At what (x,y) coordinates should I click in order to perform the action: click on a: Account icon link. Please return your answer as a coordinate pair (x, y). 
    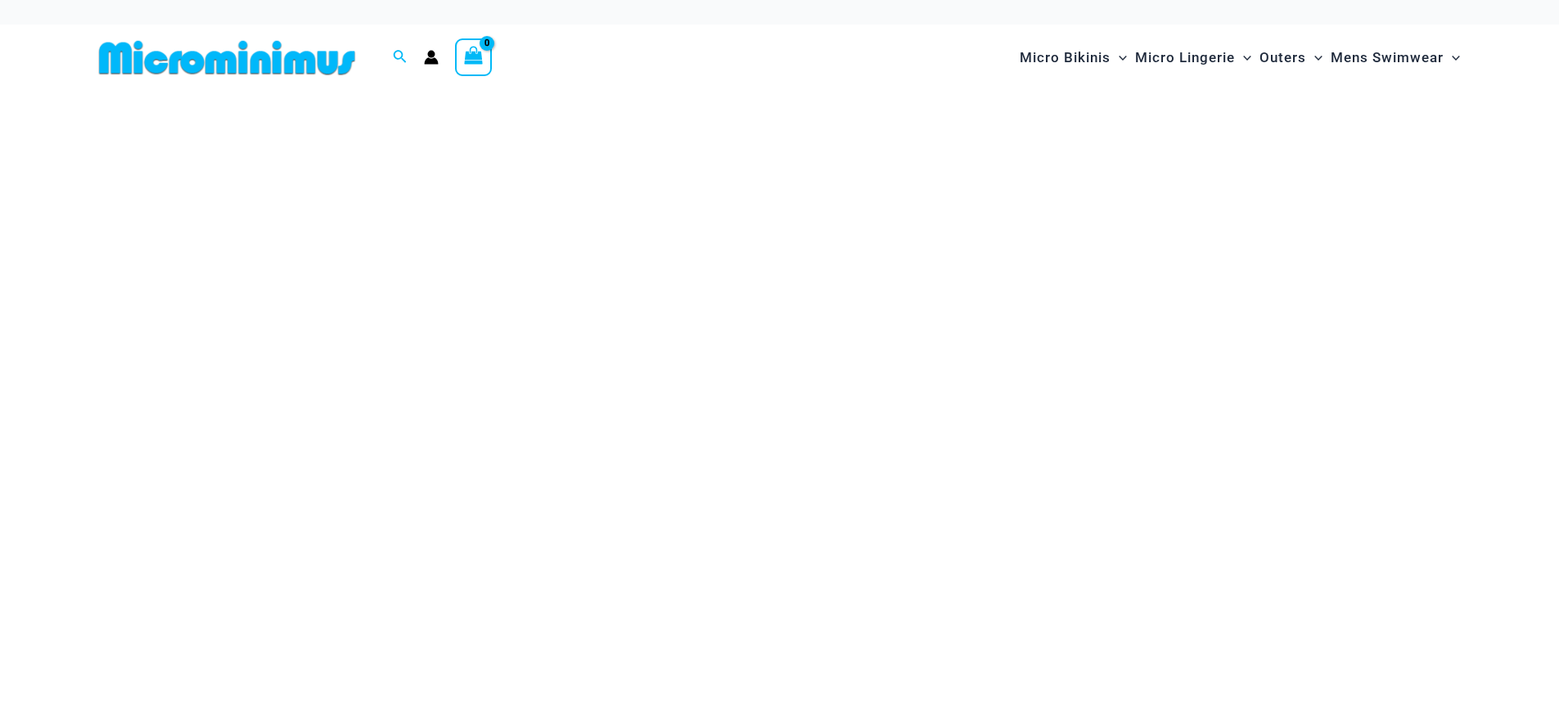
    Looking at the image, I should click on (431, 57).